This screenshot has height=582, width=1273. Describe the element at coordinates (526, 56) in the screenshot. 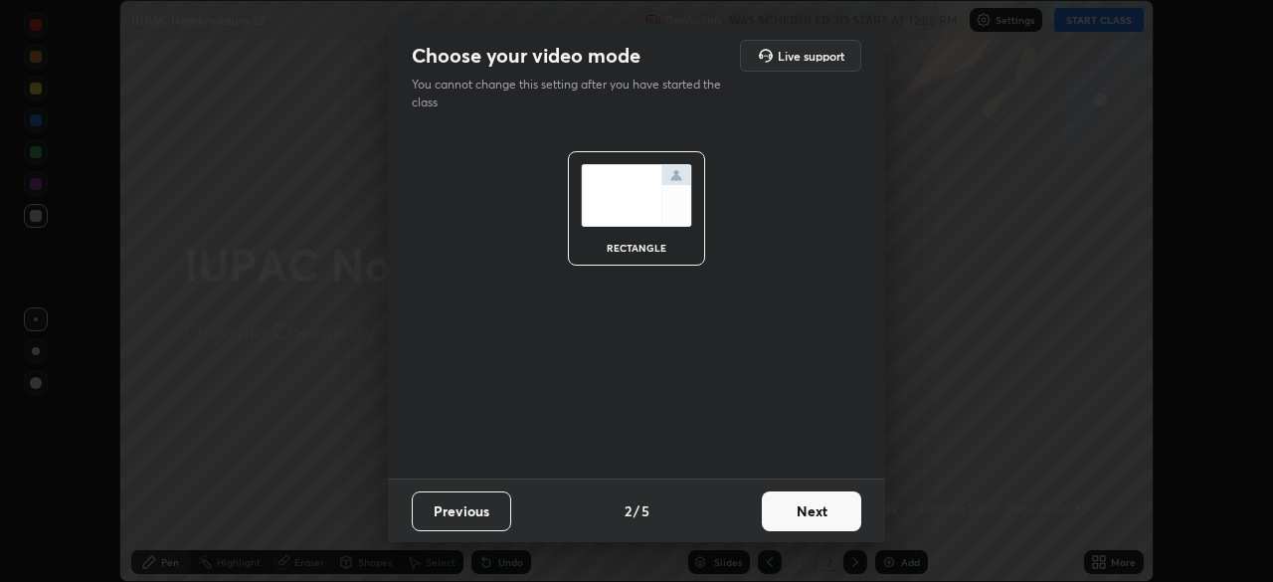

I see `h2: Choose your video mode` at that location.